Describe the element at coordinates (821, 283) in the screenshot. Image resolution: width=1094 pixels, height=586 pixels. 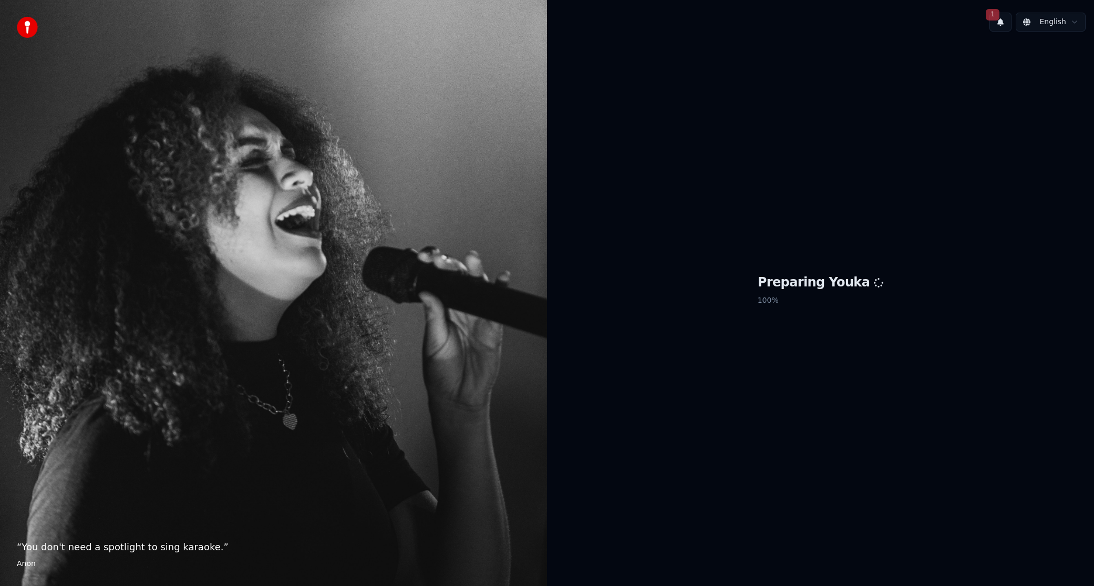
I see `h1: Preparing Youka` at that location.